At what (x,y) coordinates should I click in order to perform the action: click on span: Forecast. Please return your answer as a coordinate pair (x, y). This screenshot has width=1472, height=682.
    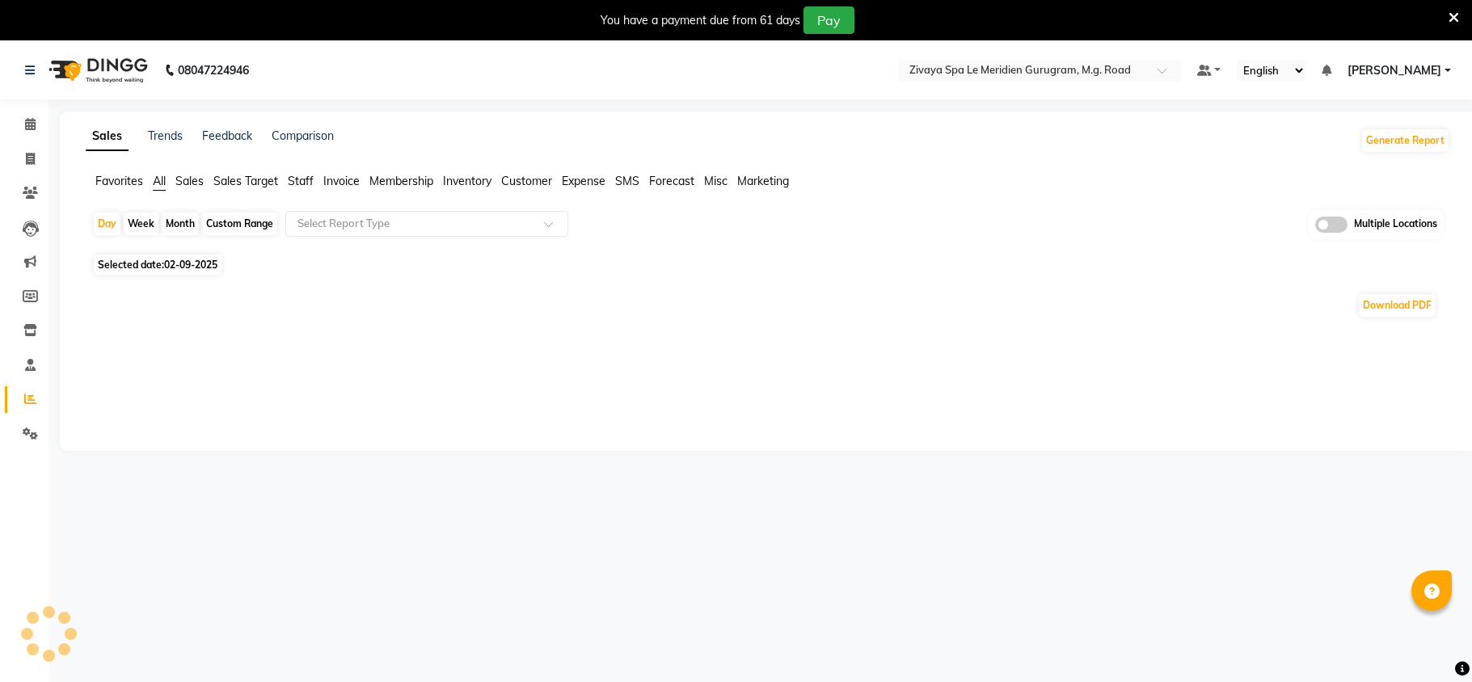
    Looking at the image, I should click on (672, 181).